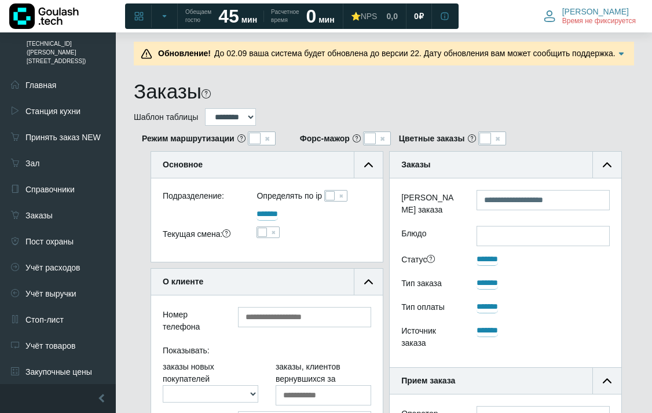 This screenshot has height=413, width=652. What do you see at coordinates (267, 352) in the screenshot?
I see `div: Показывать:` at bounding box center [267, 352].